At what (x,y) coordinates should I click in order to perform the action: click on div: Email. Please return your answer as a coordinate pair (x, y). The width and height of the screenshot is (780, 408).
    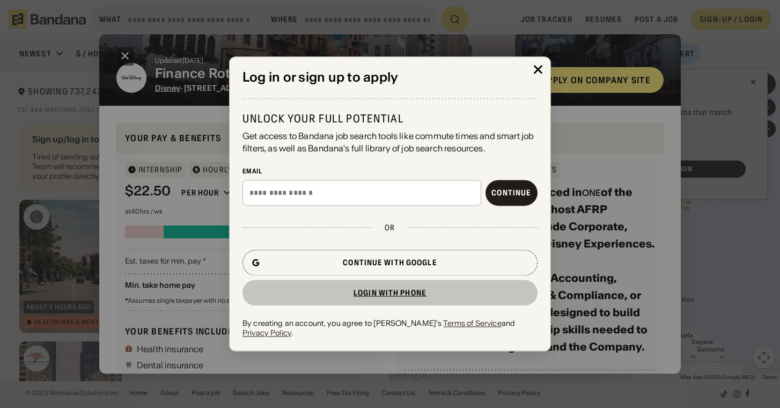
    Looking at the image, I should click on (390, 171).